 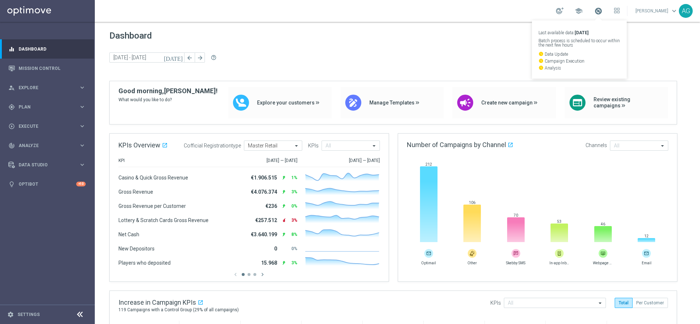 I want to click on span: Execute, so click(x=48, y=126).